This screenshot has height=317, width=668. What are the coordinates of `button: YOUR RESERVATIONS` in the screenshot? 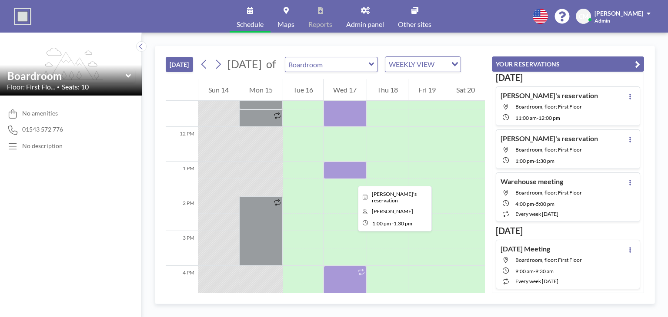 It's located at (568, 64).